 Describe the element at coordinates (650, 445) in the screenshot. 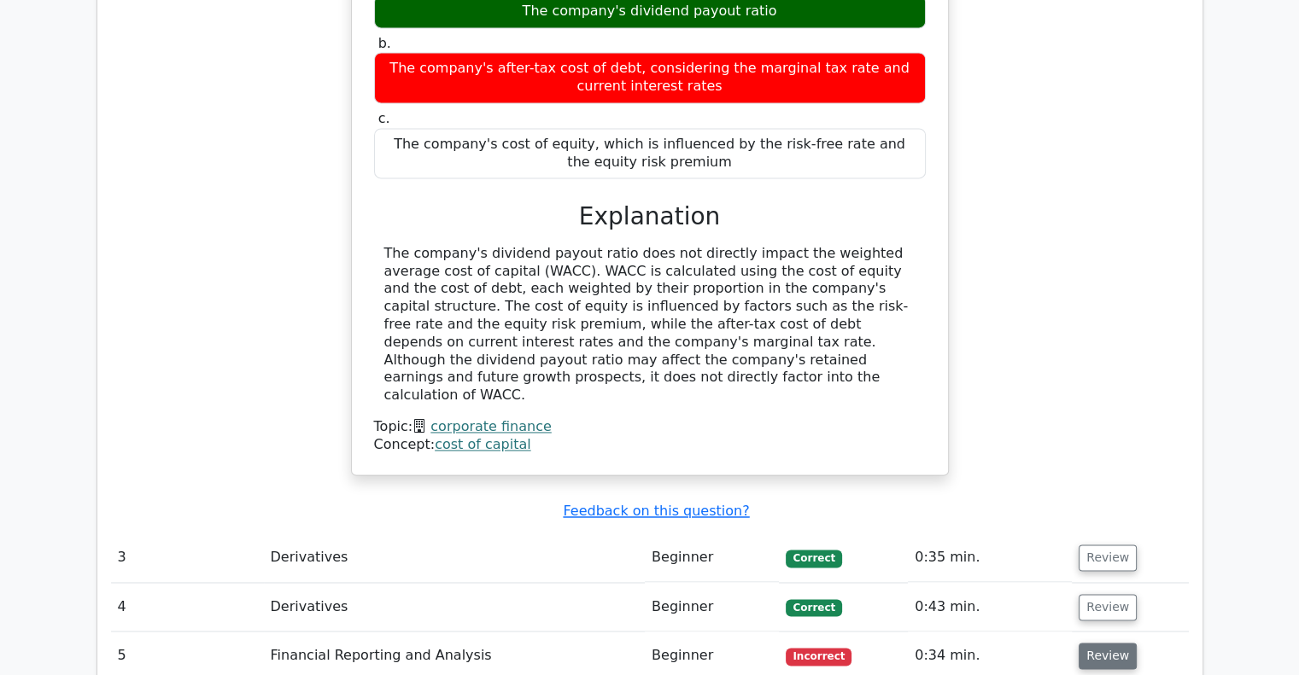

I see `div: Concept:` at that location.